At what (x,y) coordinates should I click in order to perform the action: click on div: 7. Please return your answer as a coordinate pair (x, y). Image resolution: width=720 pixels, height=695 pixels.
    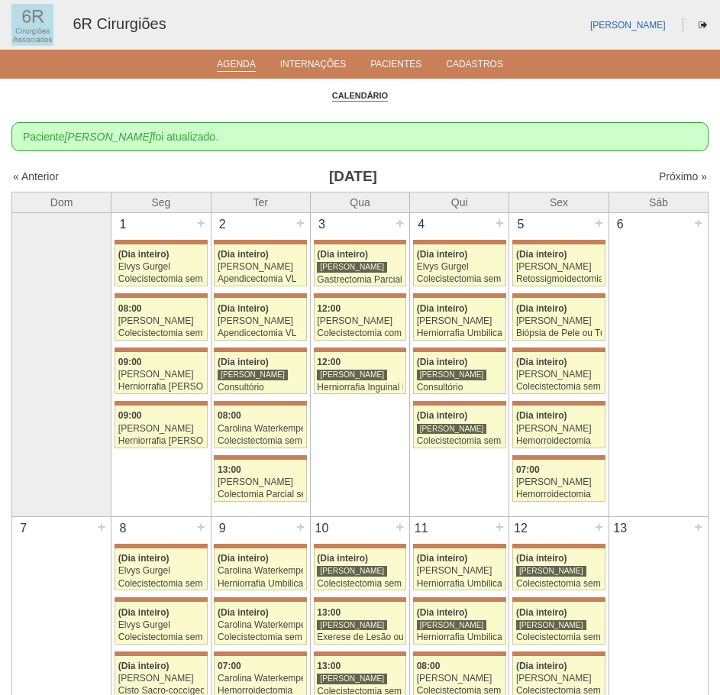
    Looking at the image, I should click on (23, 528).